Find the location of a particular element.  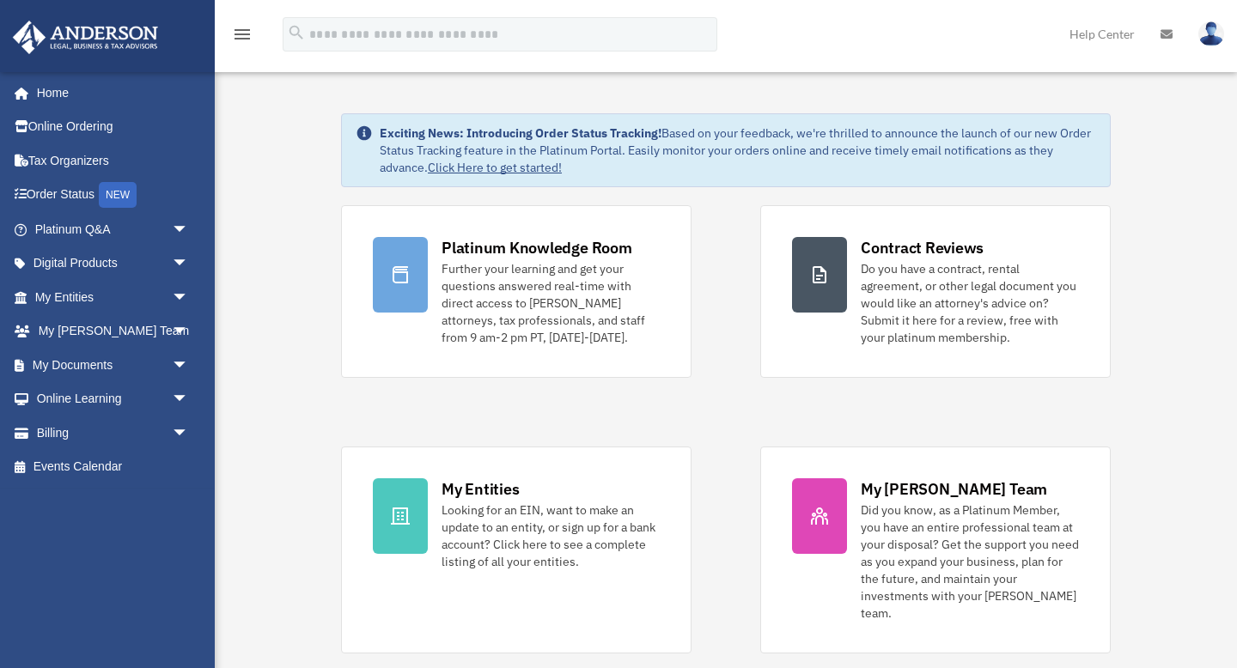

div: NEW is located at coordinates (118, 195).